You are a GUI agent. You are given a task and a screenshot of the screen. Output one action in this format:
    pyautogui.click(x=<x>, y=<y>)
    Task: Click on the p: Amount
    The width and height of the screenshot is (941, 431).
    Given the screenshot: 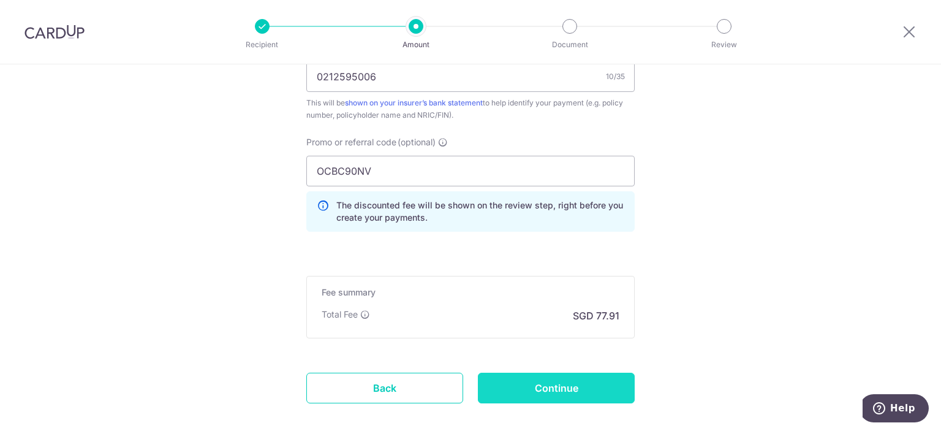 What is the action you would take?
    pyautogui.click(x=416, y=45)
    